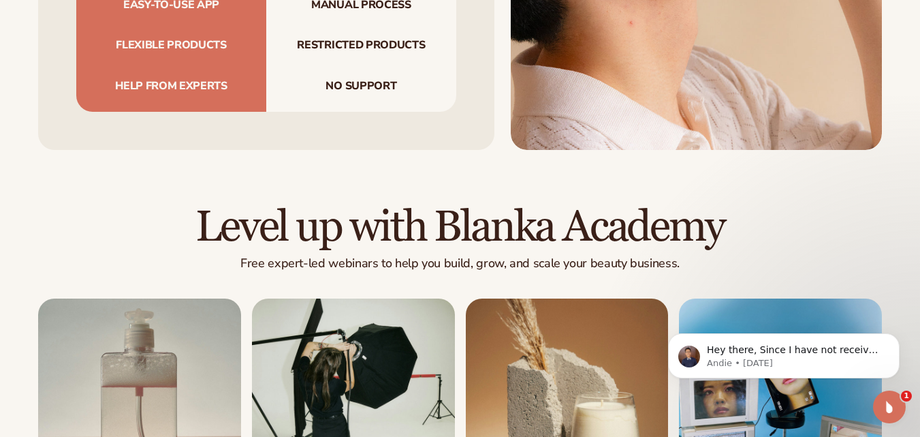 This screenshot has height=437, width=920. Describe the element at coordinates (460, 263) in the screenshot. I see `p: Free expert-led webinars to help you build, grow, and scale your beauty business.` at that location.